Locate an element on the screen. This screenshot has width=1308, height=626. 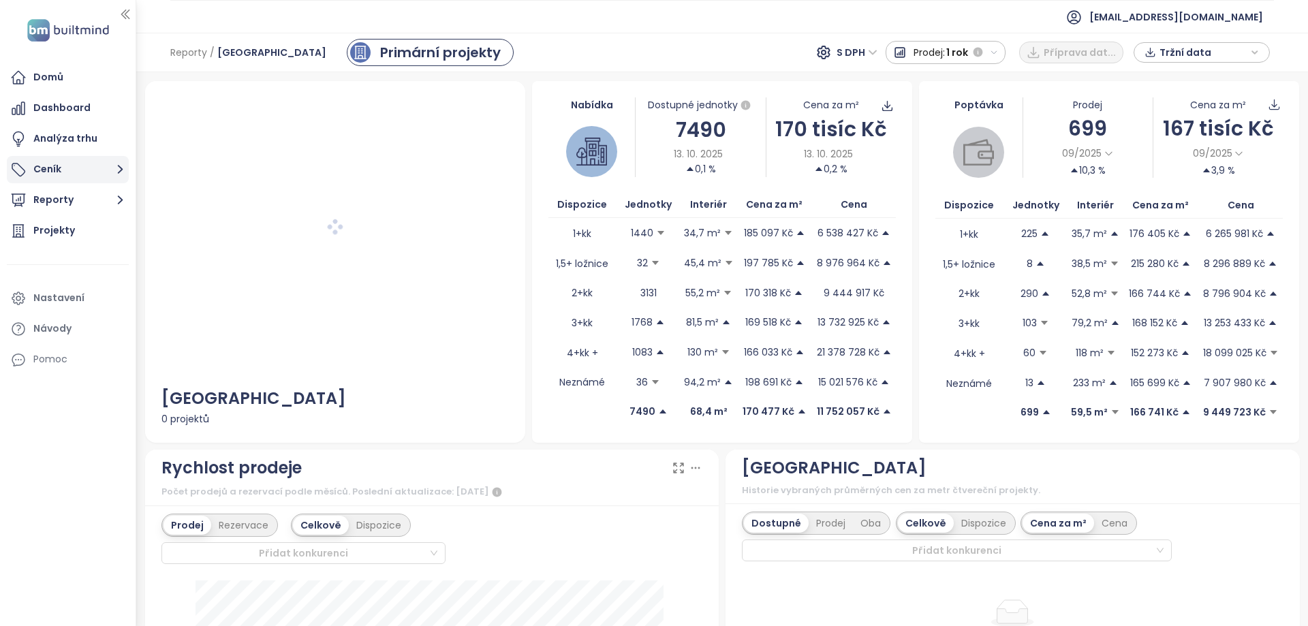
font: 176 405 Kč is located at coordinates (1154, 234).